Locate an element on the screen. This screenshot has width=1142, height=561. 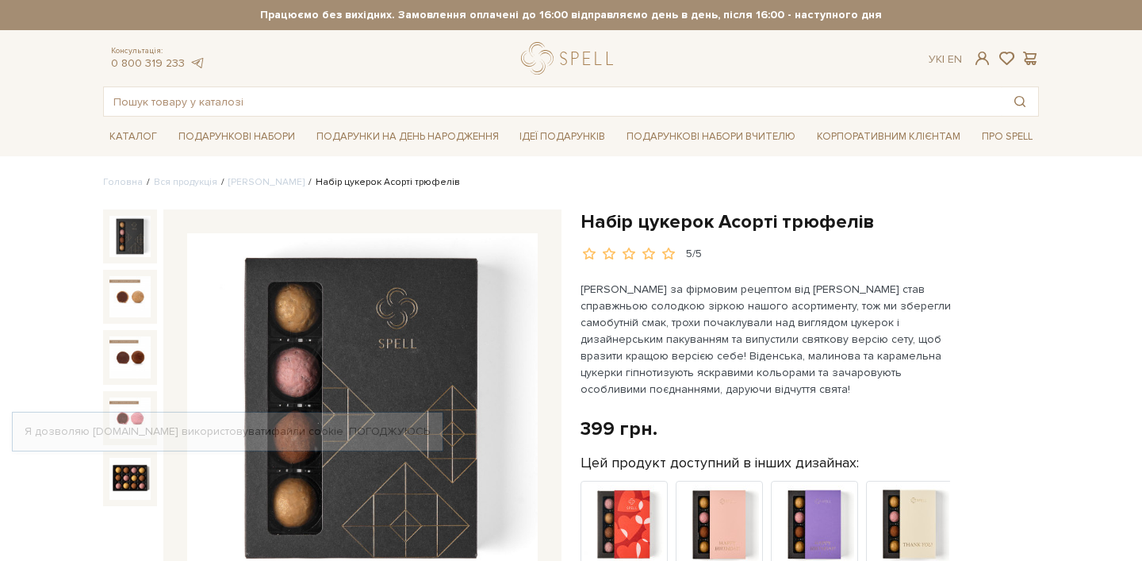
a: Подарункові набори Вчителю is located at coordinates (711, 136).